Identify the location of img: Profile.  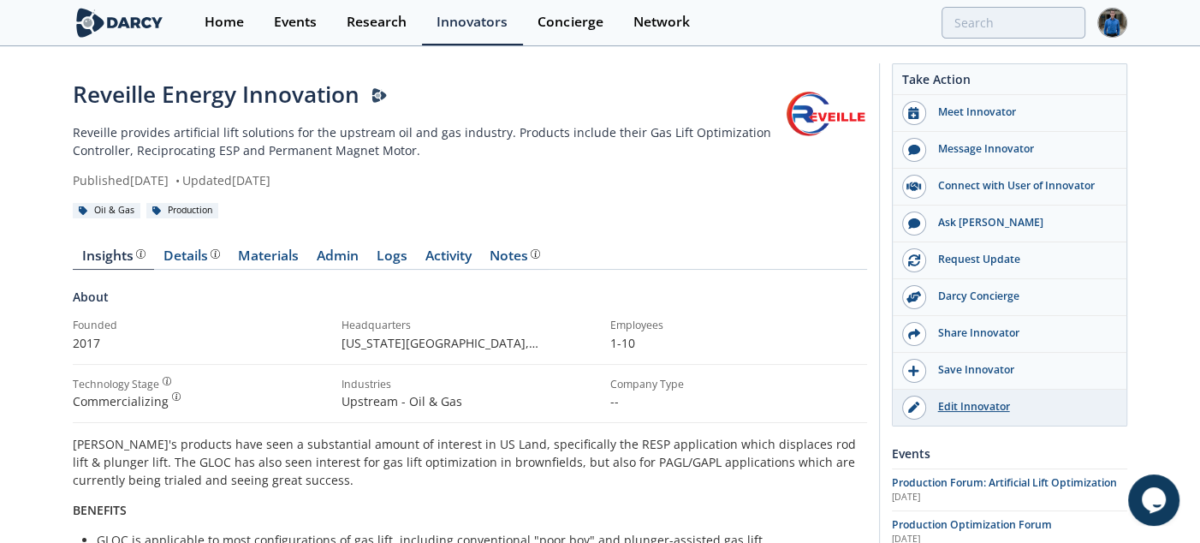
(1112, 22).